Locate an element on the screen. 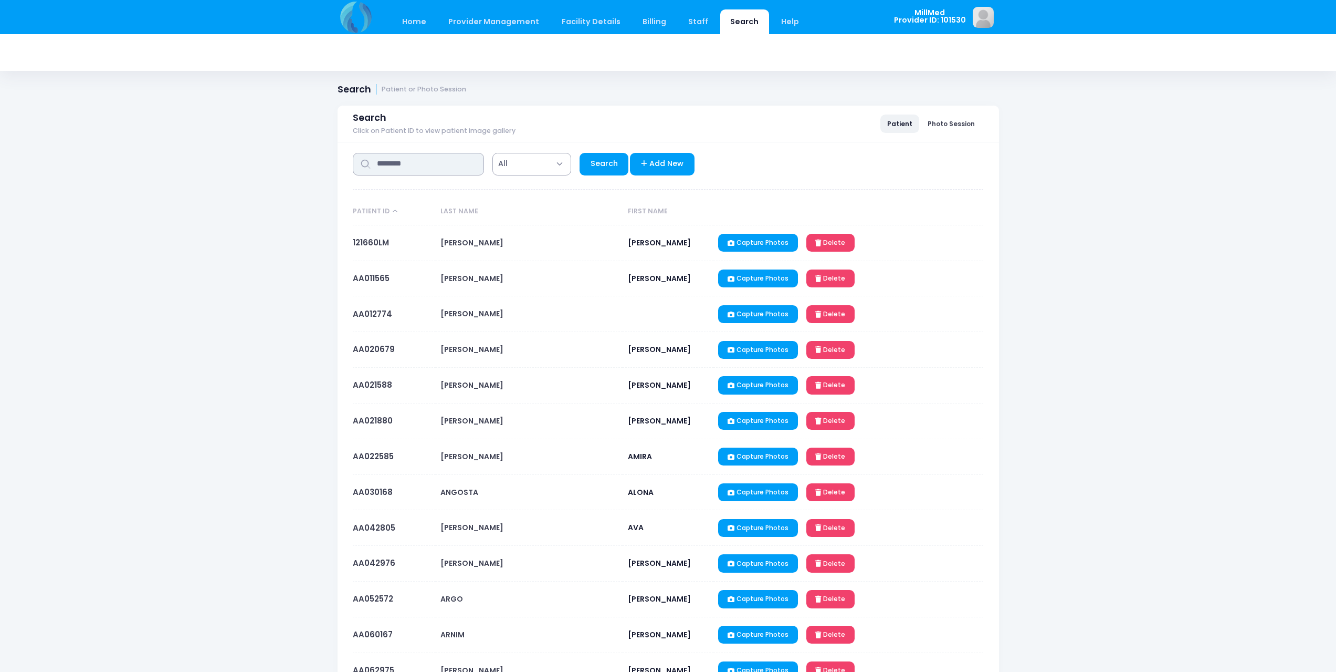  a: Help is located at coordinates (790, 22).